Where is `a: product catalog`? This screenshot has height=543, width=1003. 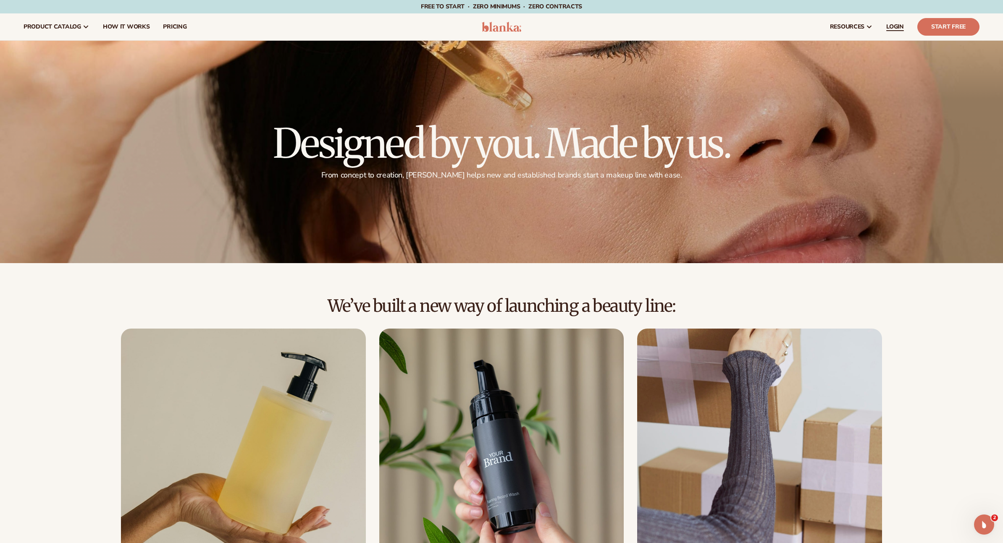
a: product catalog is located at coordinates (56, 27).